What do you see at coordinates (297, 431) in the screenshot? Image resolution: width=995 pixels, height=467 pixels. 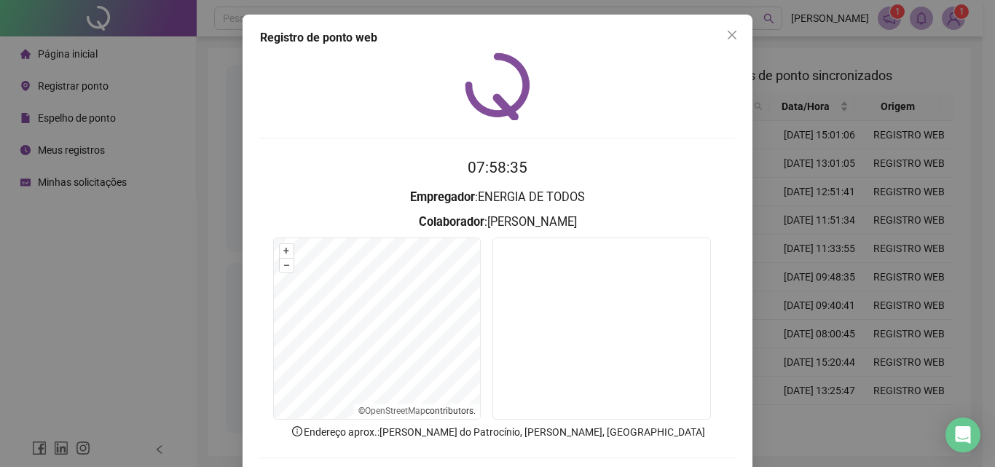 I see `span: info-circle` at bounding box center [297, 431].